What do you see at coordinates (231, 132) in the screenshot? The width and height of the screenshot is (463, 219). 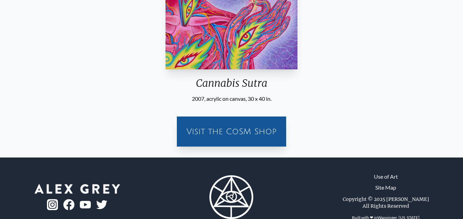 I see `a: Visit the CoSM Shop` at bounding box center [231, 132].